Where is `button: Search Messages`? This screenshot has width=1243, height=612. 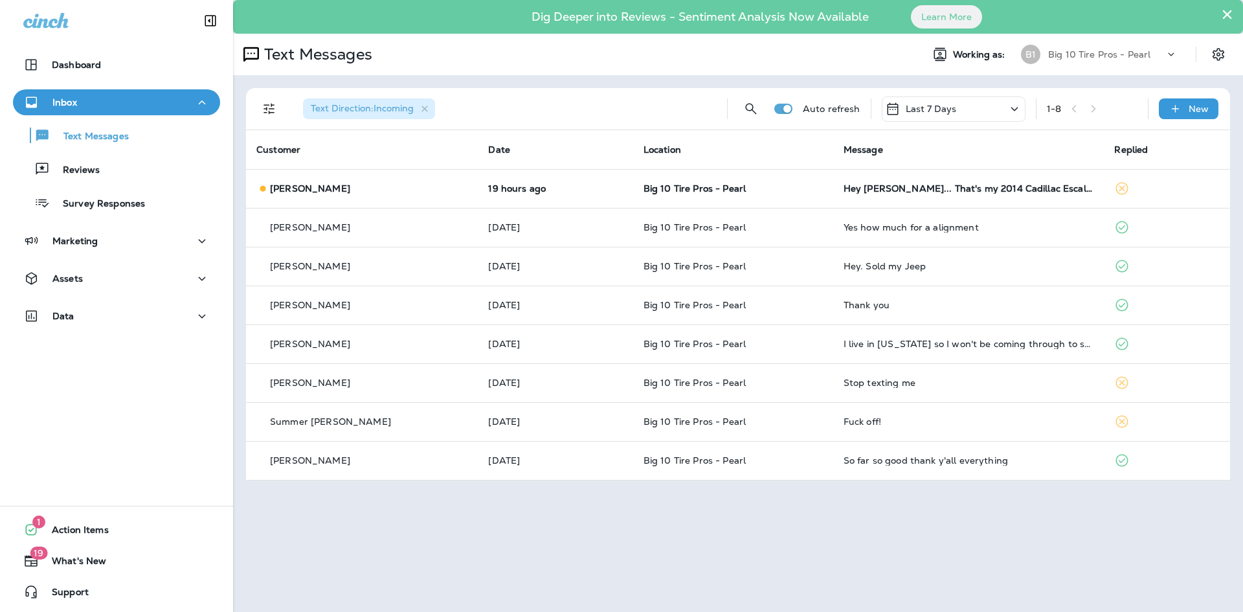 button: Search Messages is located at coordinates (751, 109).